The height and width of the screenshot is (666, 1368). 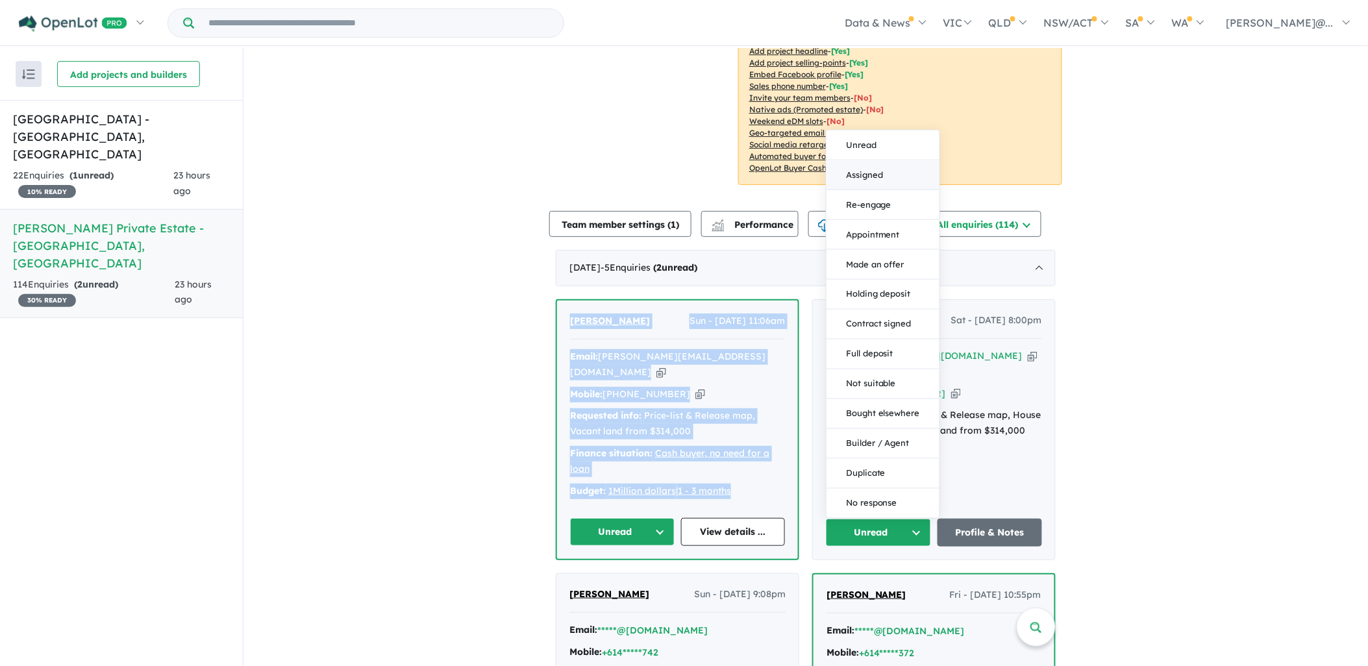 I want to click on a: View details ..., so click(x=733, y=532).